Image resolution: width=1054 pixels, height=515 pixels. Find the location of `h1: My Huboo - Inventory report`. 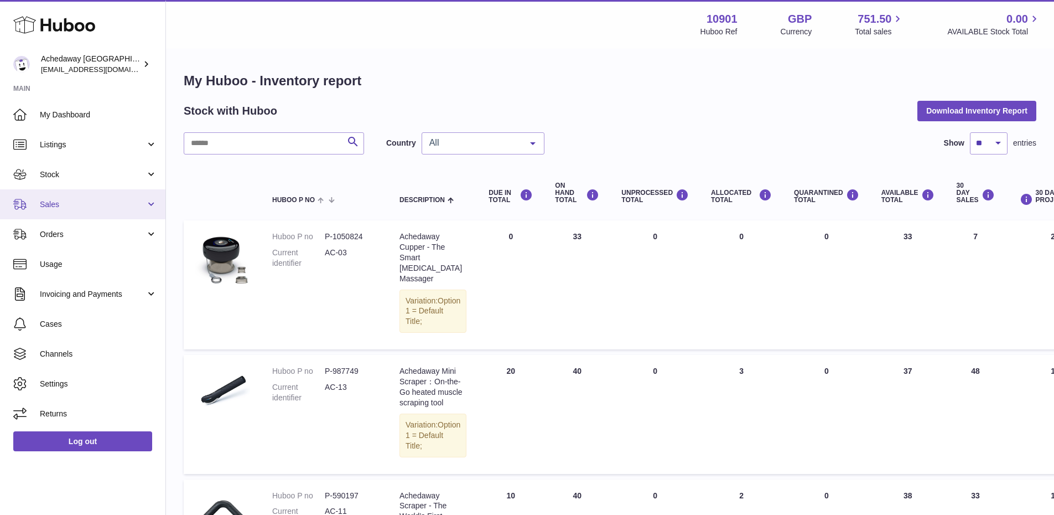

h1: My Huboo - Inventory report is located at coordinates (610, 81).